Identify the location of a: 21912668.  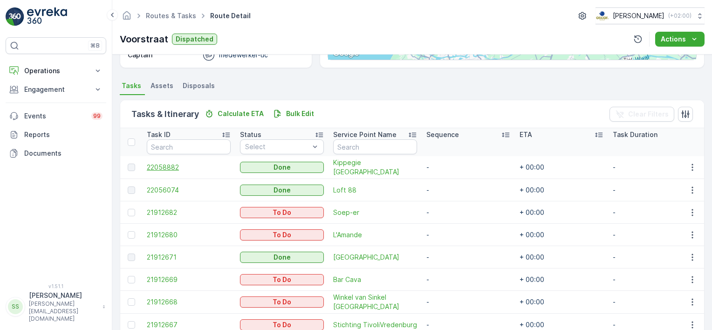
(189, 302).